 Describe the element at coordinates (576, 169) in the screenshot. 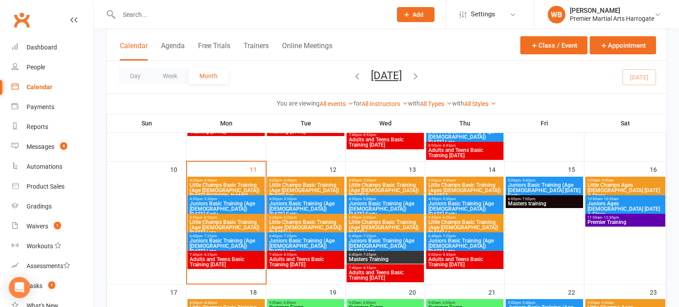

I see `div: 15` at that location.